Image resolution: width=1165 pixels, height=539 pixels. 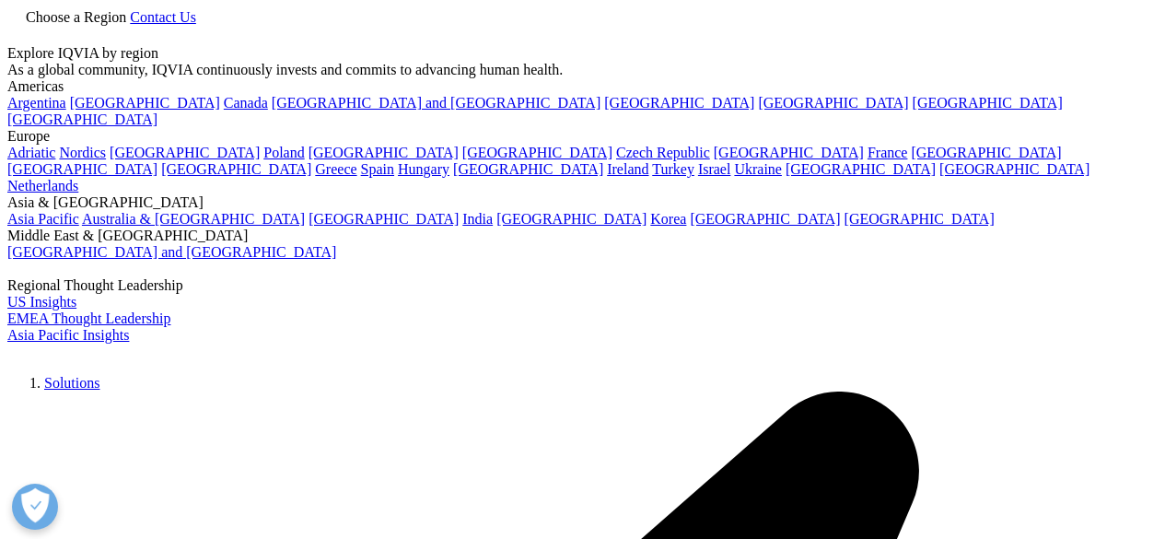 I want to click on div: Americas, so click(x=582, y=87).